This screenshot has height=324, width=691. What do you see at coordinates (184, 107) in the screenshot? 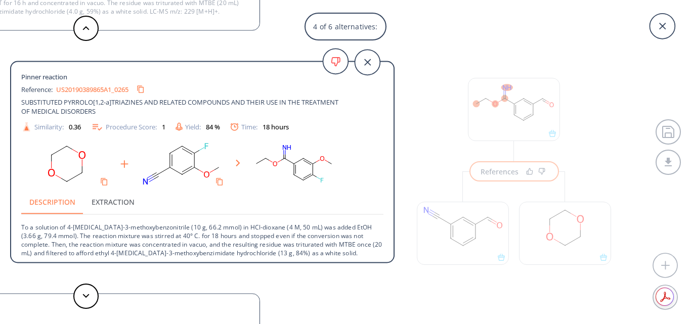
I see `span: SUBSTITUTED PYRROLO[1,2-a]TRIAZINES AND RELATED COMPOUNDS AND THEIR USE IN THE TREATMENT OF MEDIC...` at bounding box center [184, 107].